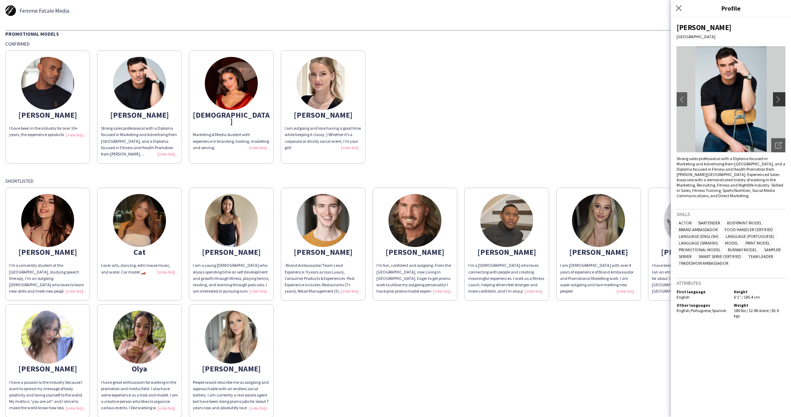 This screenshot has height=417, width=791. What do you see at coordinates (709, 222) in the screenshot?
I see `span: Bartender` at bounding box center [709, 222].